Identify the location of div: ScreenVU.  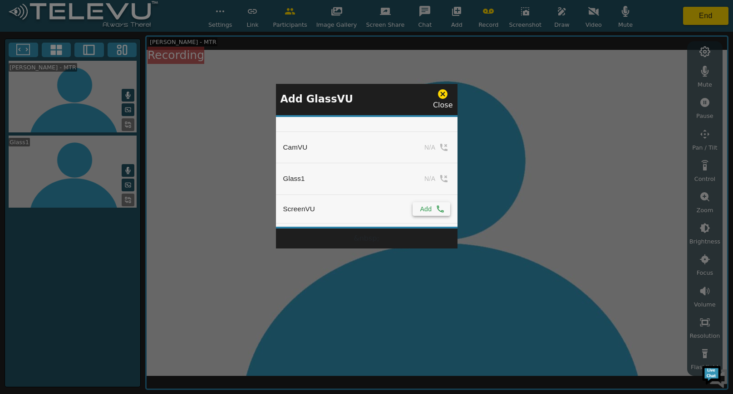
(299, 209).